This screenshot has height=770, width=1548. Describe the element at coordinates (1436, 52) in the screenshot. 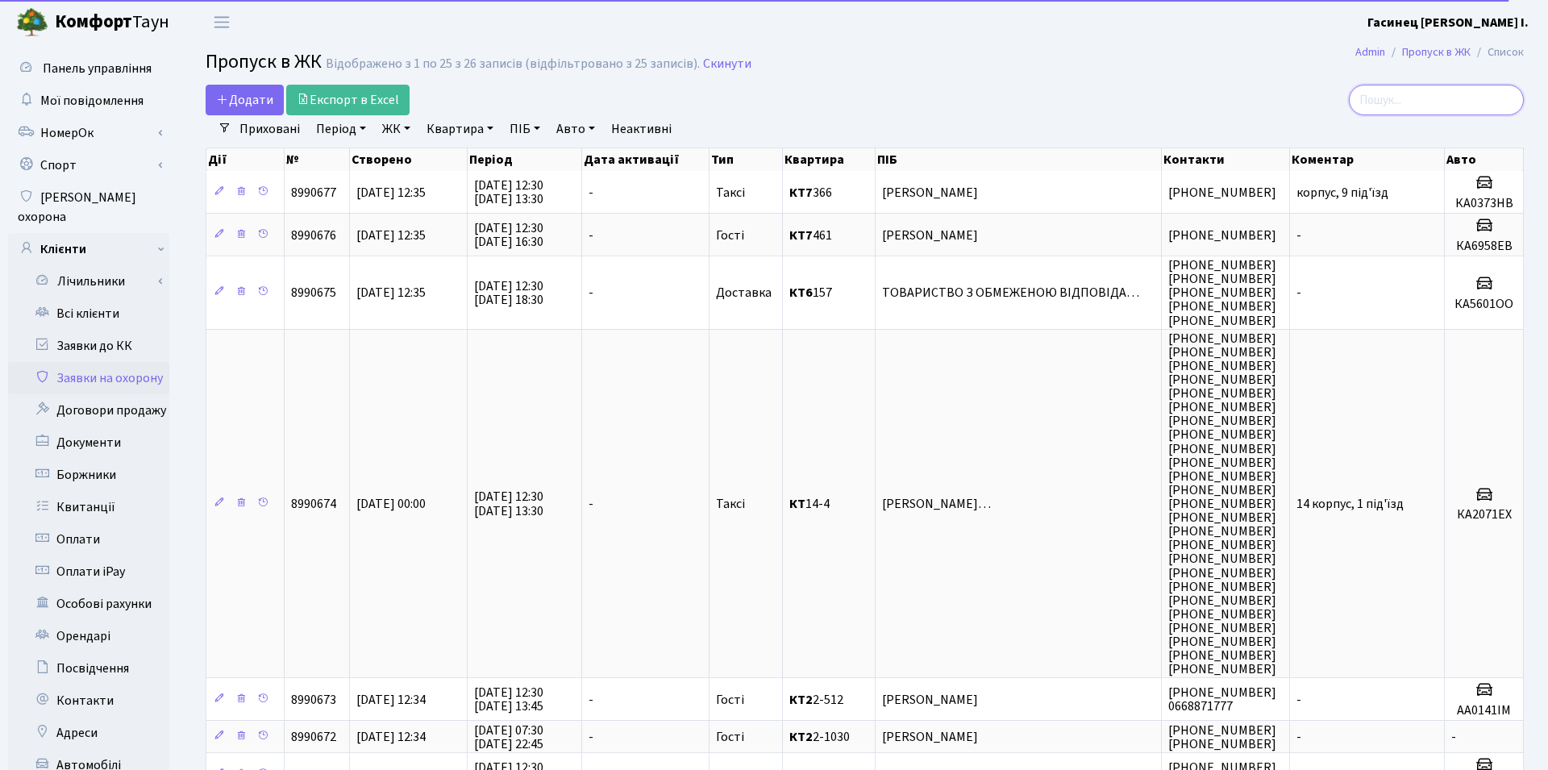

I see `a: Пропуск в ЖК` at that location.